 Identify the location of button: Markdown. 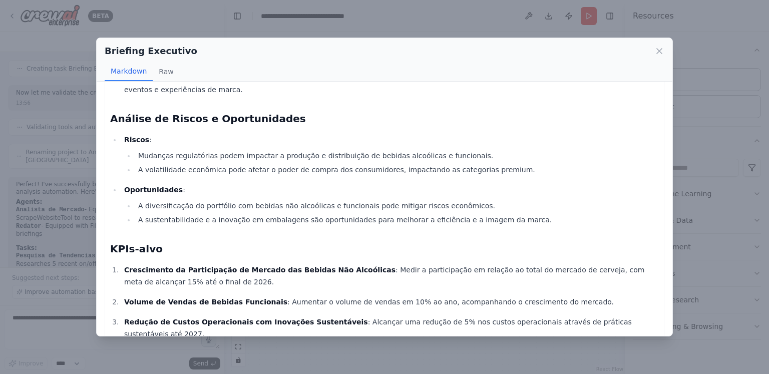
(129, 72).